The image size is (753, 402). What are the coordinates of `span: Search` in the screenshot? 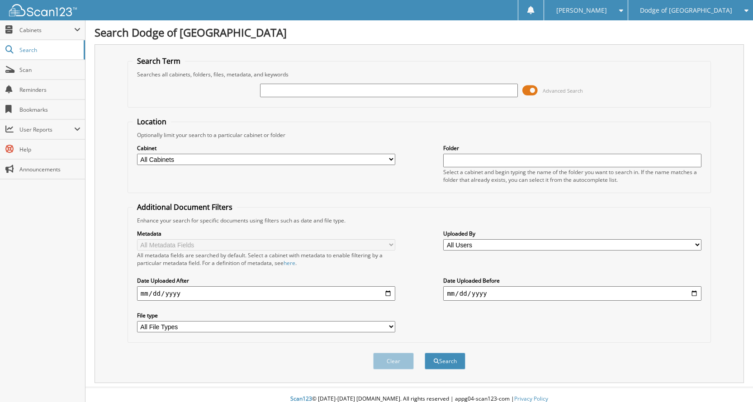 It's located at (49, 50).